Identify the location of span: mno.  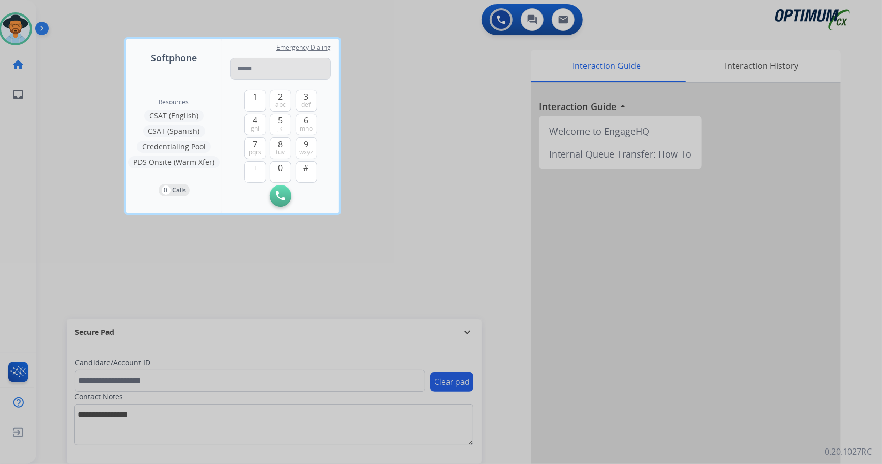
(306, 129).